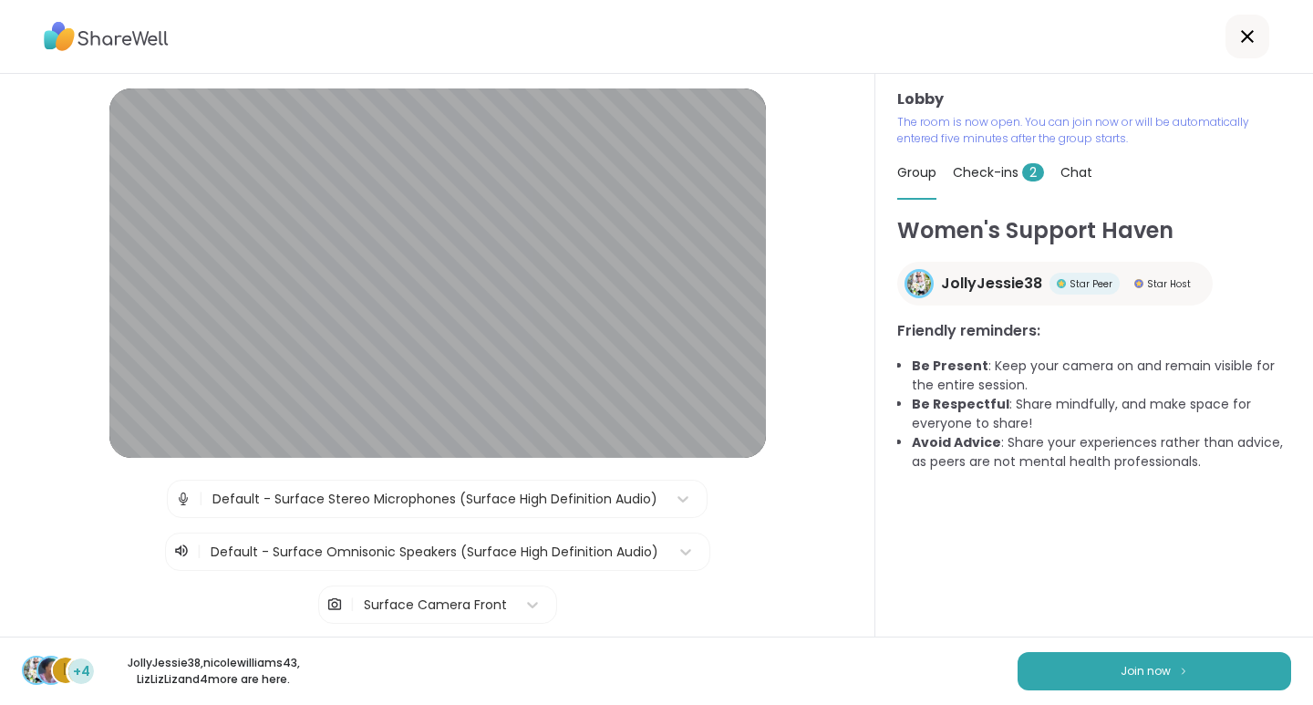  I want to click on span: Group, so click(916, 172).